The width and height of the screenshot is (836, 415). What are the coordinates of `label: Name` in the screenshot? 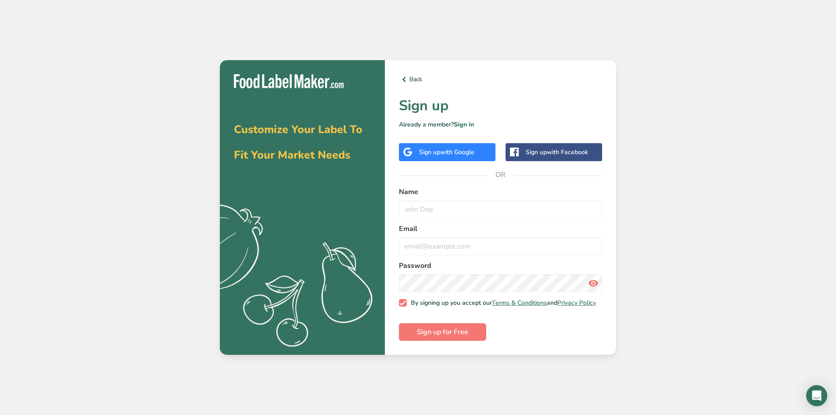 It's located at (500, 192).